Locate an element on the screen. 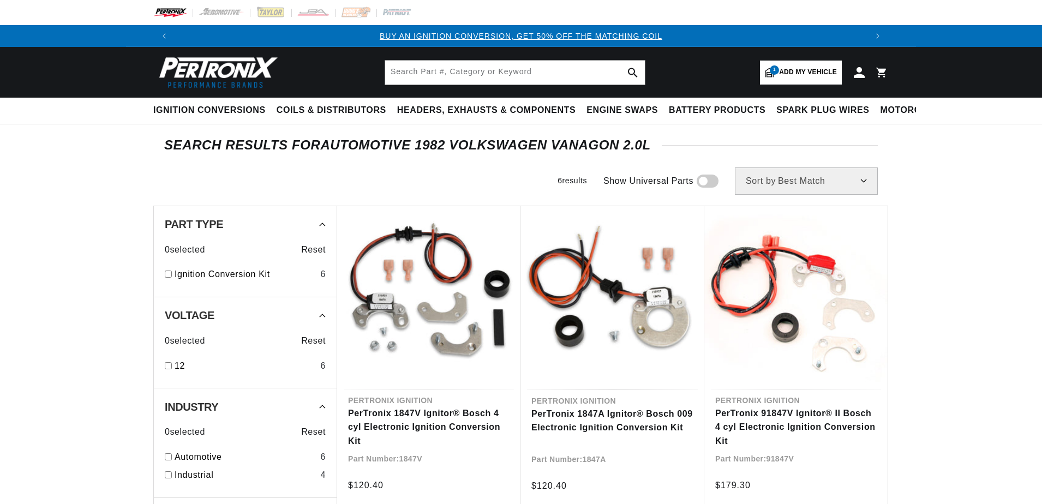 The height and width of the screenshot is (504, 1042). img: Pertronix is located at coordinates (216, 72).